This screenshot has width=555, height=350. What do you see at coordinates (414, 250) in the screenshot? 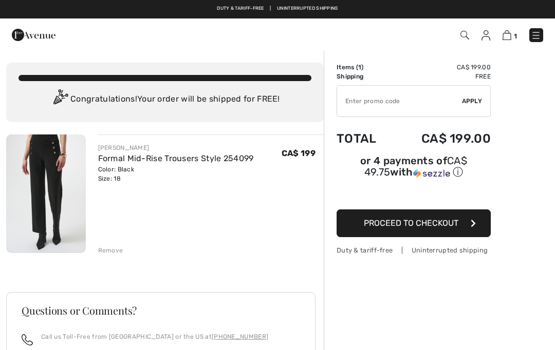
I see `div: Duty & tariff-free | Uninterrupted shipping` at bounding box center [414, 250].